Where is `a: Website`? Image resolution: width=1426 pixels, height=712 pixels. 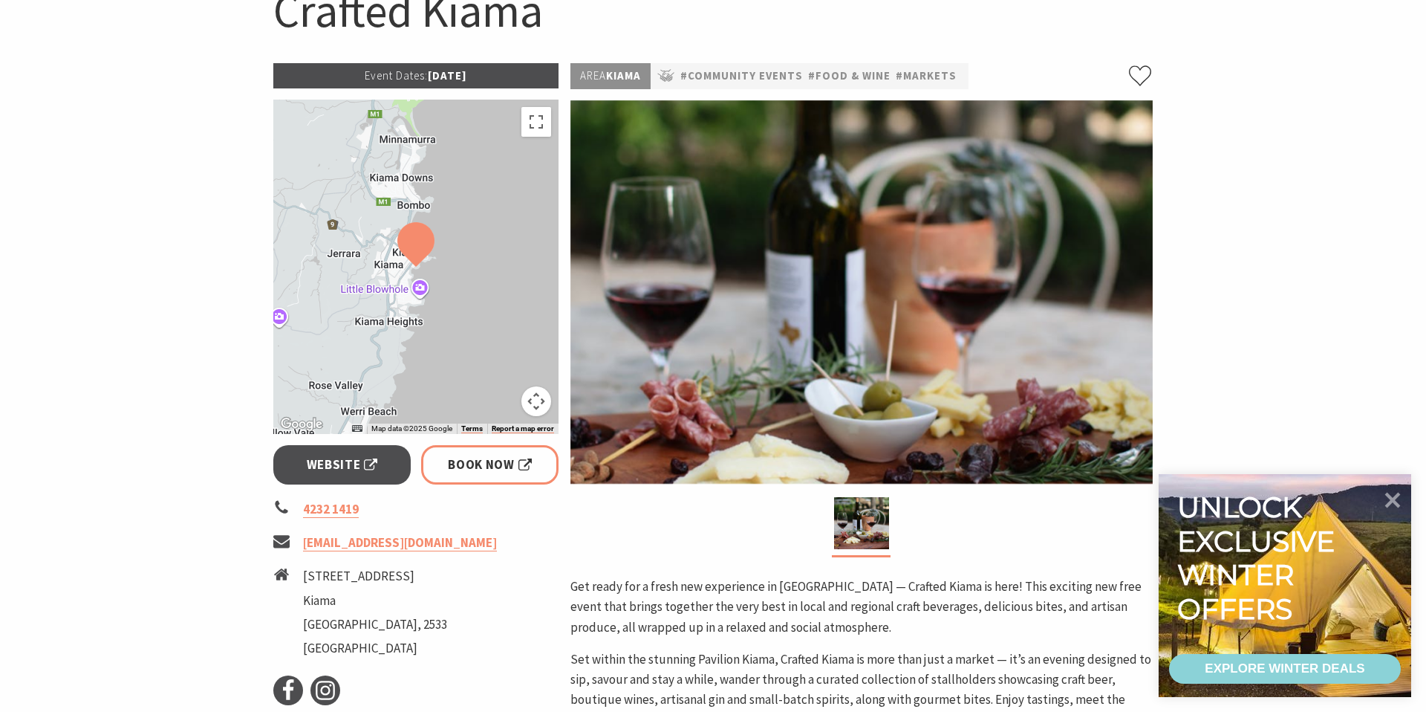
a: Website is located at coordinates (342, 464).